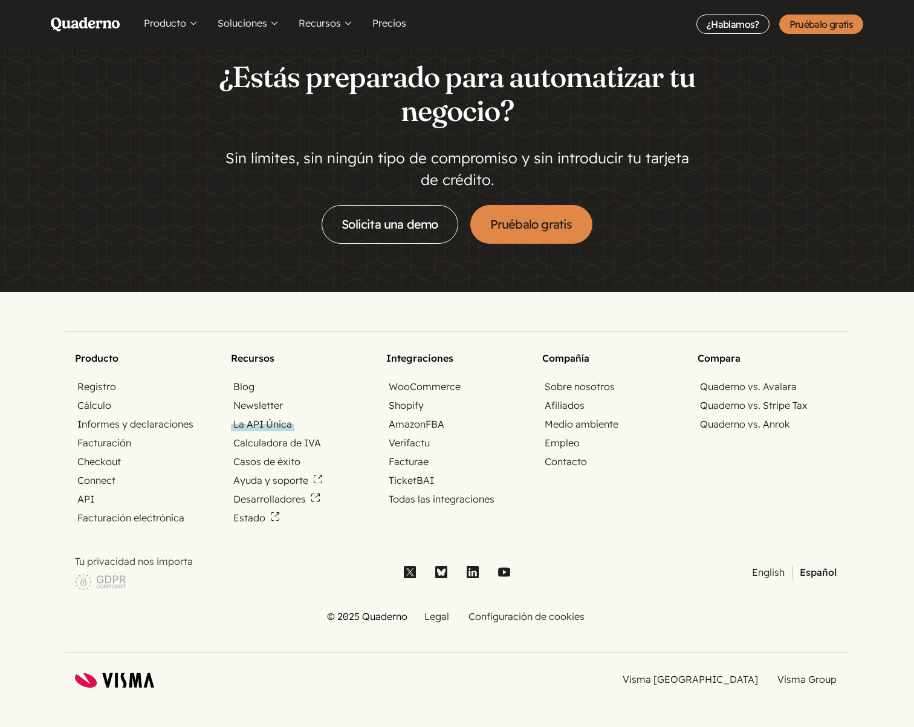 This screenshot has height=727, width=914. Describe the element at coordinates (267, 461) in the screenshot. I see `a: Casos de éxito` at that location.